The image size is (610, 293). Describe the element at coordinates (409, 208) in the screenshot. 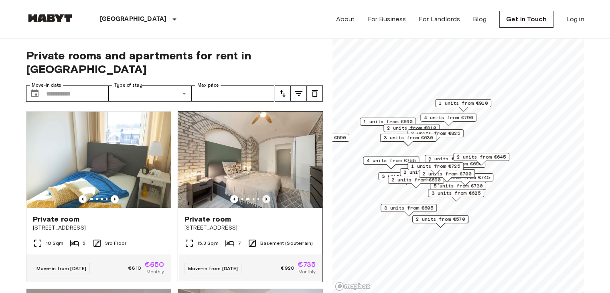

I see `span: 3 units from €605` at that location.